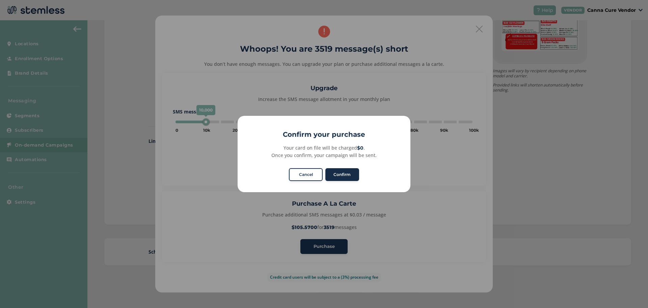 The height and width of the screenshot is (308, 648). Describe the element at coordinates (631, 292) in the screenshot. I see `div: Chat Widget` at that location.